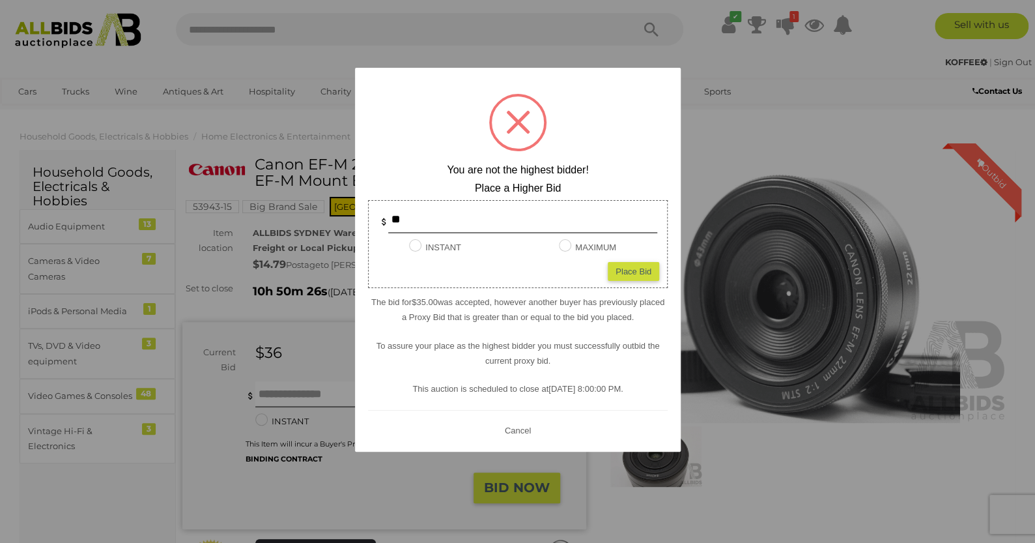  Describe the element at coordinates (435, 247) in the screenshot. I see `label: INSTANT` at that location.